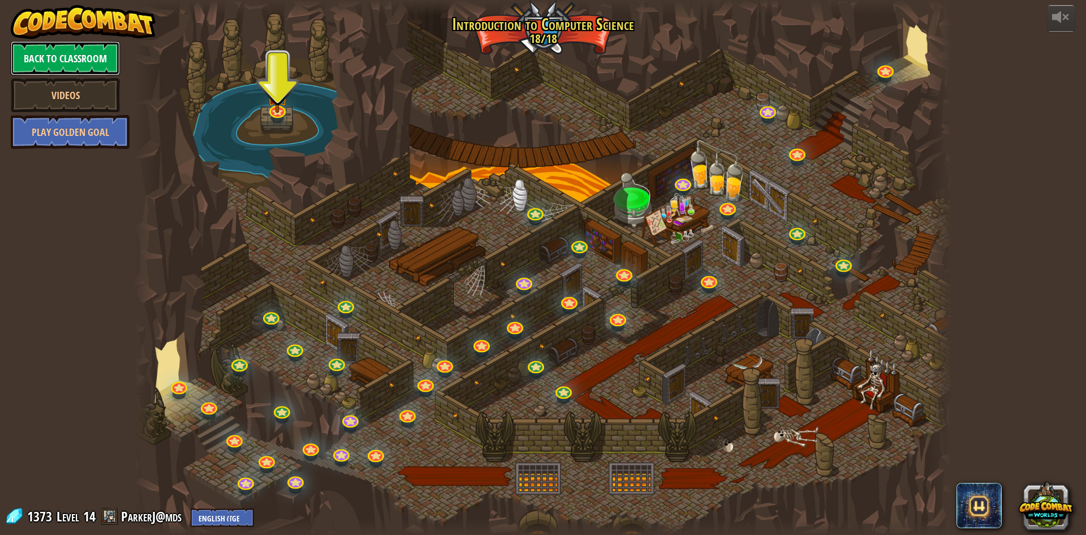 This screenshot has width=1086, height=535. Describe the element at coordinates (1061, 18) in the screenshot. I see `button: Adjust volume` at that location.